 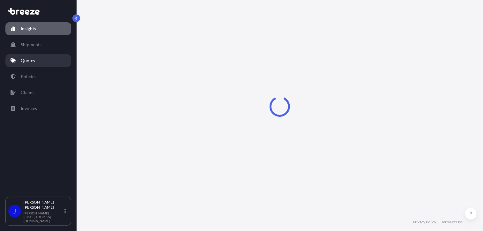 What do you see at coordinates (38, 29) in the screenshot?
I see `a: Insights` at bounding box center [38, 29].